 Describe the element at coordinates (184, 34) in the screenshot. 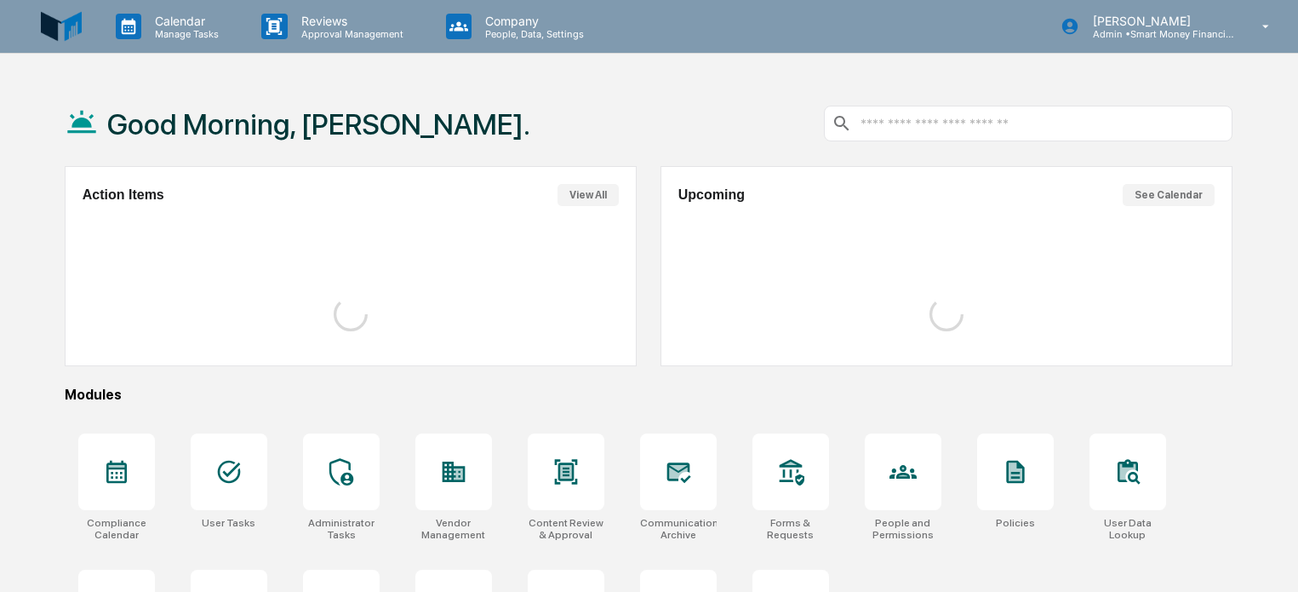

I see `p: Manage Tasks` at that location.